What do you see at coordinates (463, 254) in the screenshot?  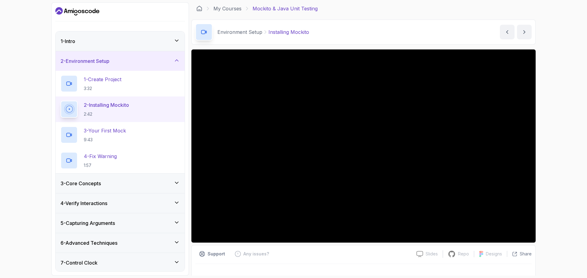 I see `p: Repo` at bounding box center [463, 254].